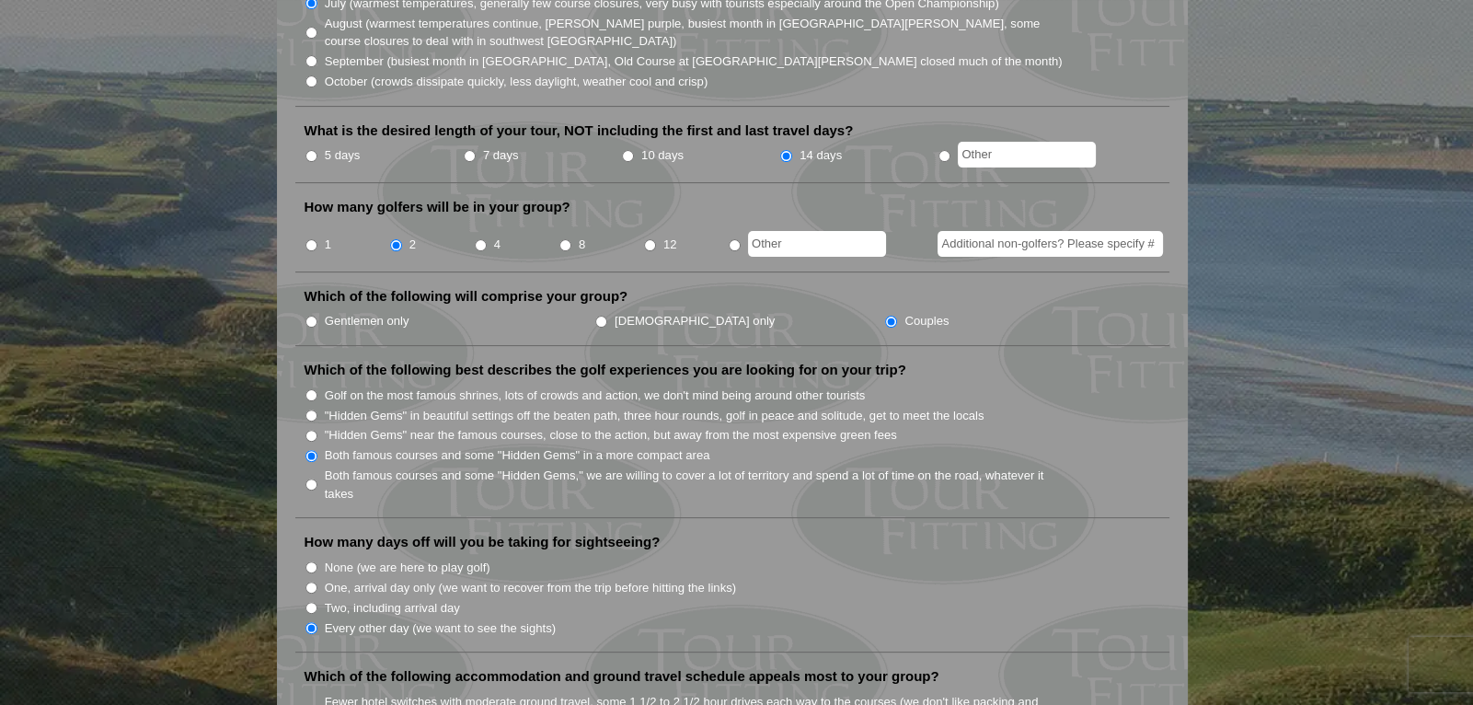 The width and height of the screenshot is (1473, 705). Describe the element at coordinates (467, 296) in the screenshot. I see `label: Which of the following will comprise your group?` at that location.